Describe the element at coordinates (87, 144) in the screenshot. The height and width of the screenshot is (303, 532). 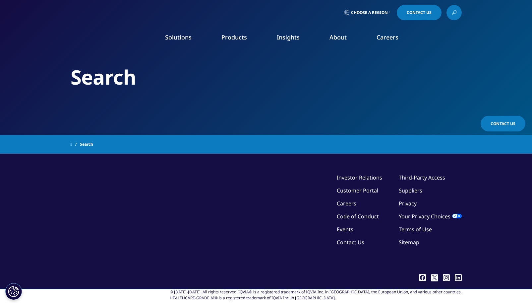
I see `span: Search` at that location.